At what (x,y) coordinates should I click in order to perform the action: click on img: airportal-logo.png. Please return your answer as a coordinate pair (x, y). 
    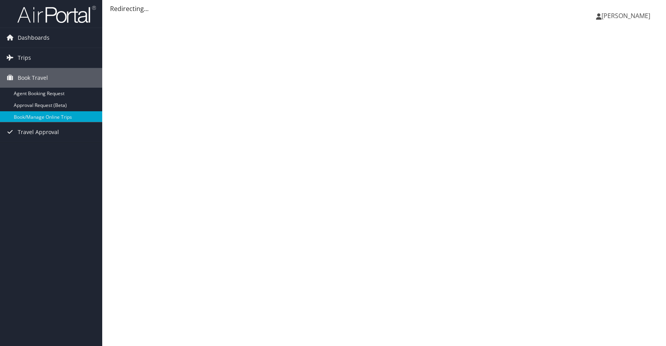
    Looking at the image, I should click on (57, 14).